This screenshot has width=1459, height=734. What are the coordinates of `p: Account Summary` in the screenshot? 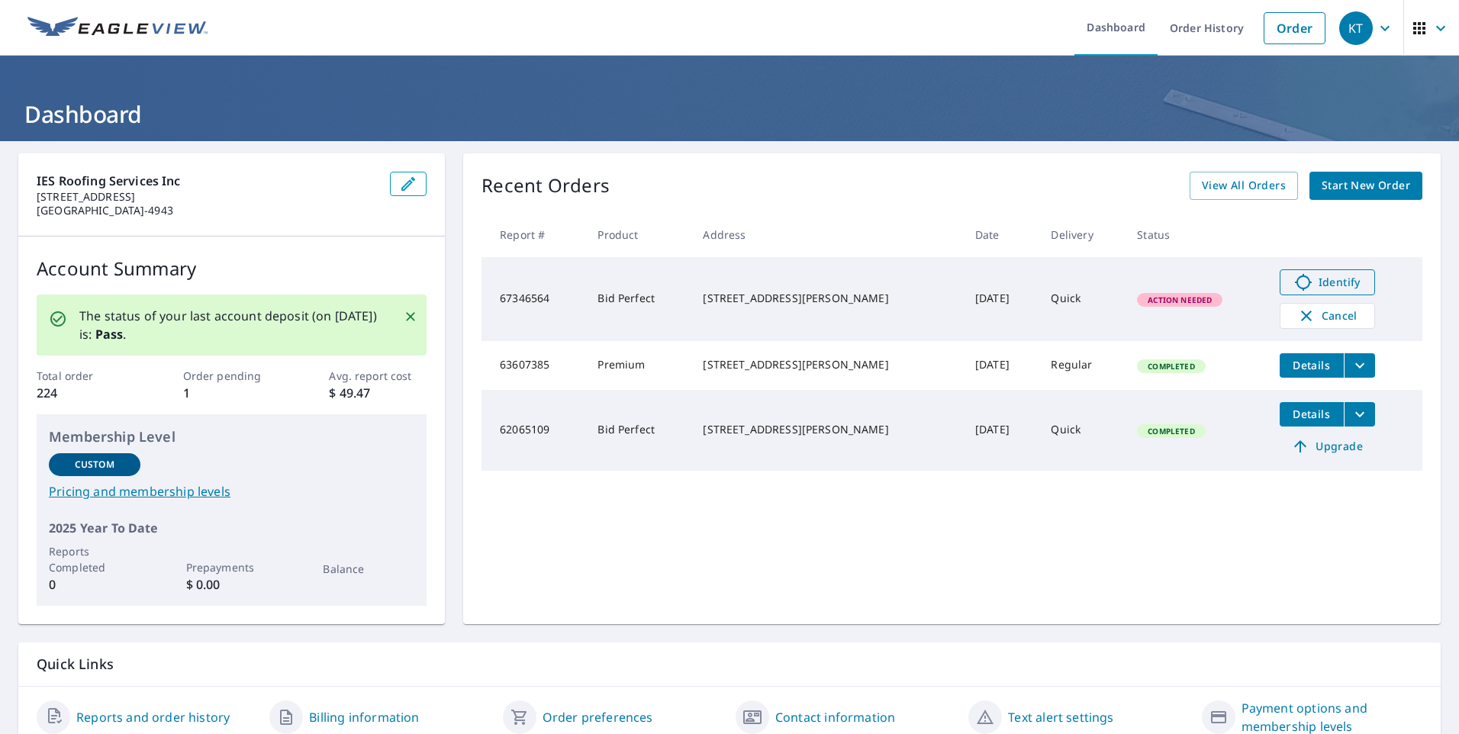 It's located at (231, 269).